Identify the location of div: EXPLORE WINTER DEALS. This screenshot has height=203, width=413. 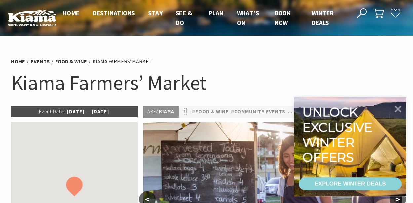
(350, 184).